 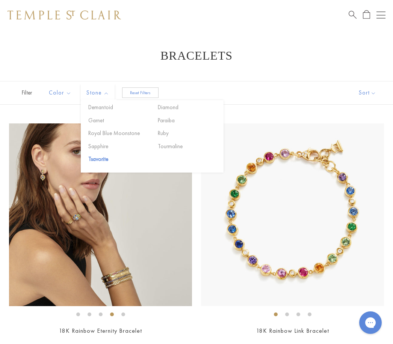 What do you see at coordinates (64, 15) in the screenshot?
I see `img: Temple St. Clair` at bounding box center [64, 15].